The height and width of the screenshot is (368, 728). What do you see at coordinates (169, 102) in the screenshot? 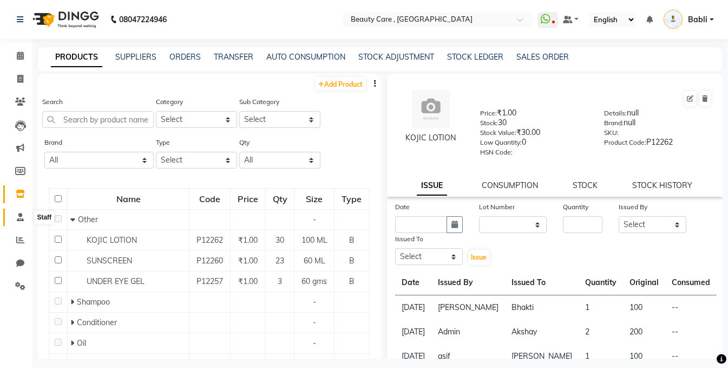
I see `label: Category` at bounding box center [169, 102].